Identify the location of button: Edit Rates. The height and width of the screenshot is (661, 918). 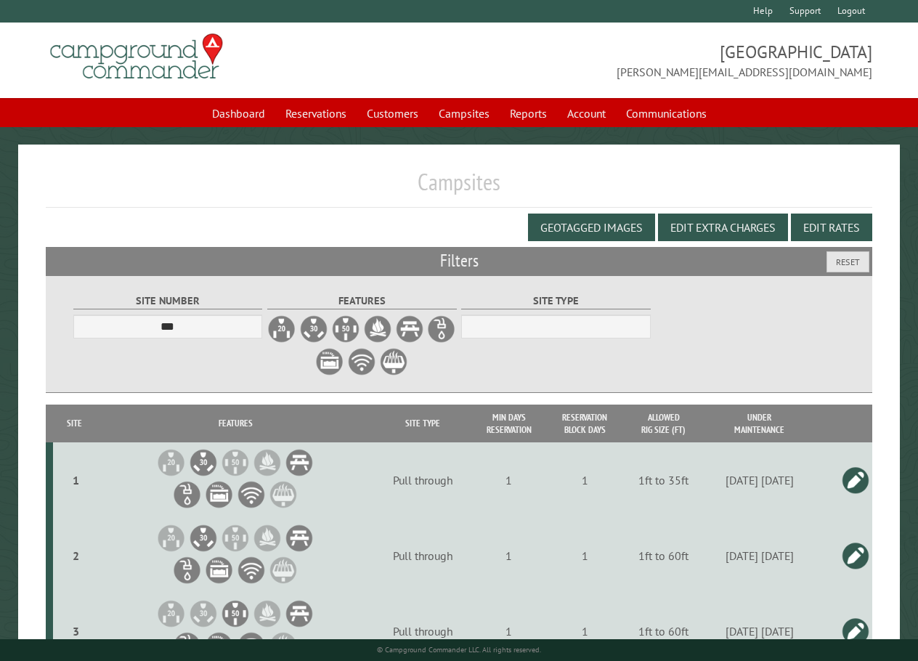
(832, 227).